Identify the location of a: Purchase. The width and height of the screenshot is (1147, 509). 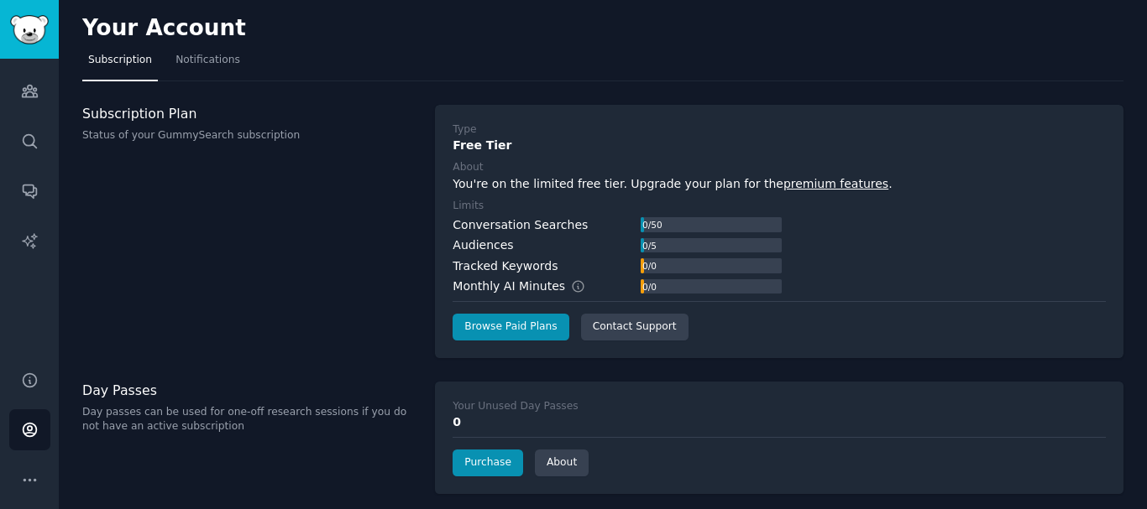
(488, 463).